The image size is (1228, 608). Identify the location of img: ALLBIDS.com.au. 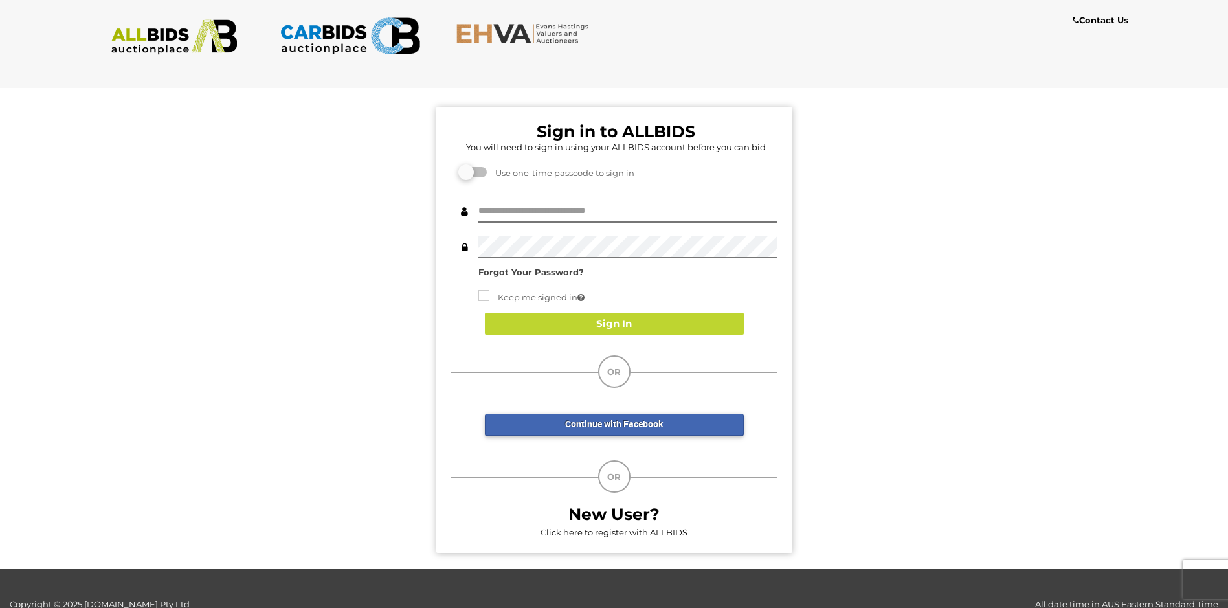
(174, 37).